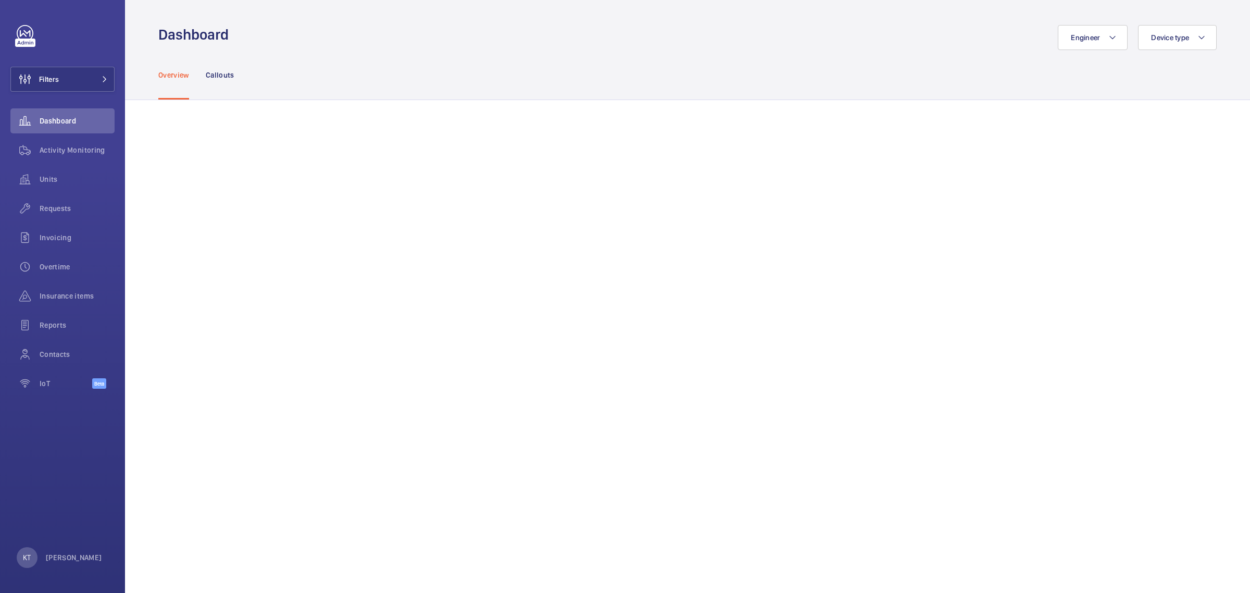  Describe the element at coordinates (99, 383) in the screenshot. I see `span: Beta` at that location.